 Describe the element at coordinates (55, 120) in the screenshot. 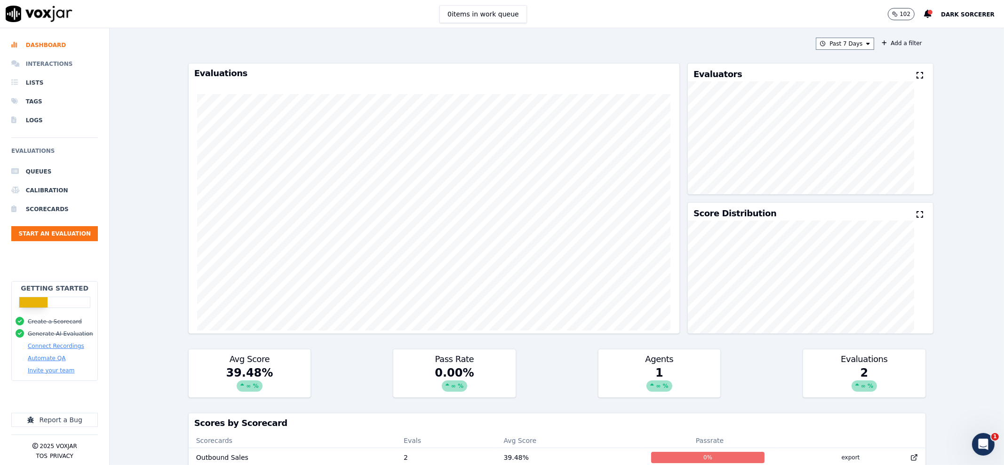

I see `a: Logs` at that location.